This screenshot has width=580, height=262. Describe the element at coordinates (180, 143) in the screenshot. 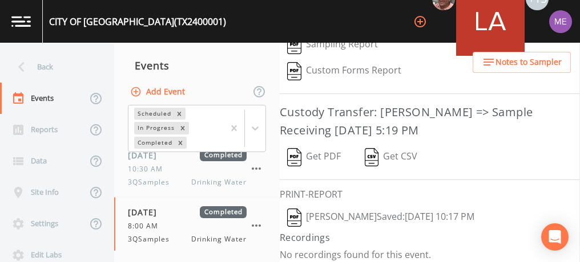

I see `div: Remove Completed` at that location.